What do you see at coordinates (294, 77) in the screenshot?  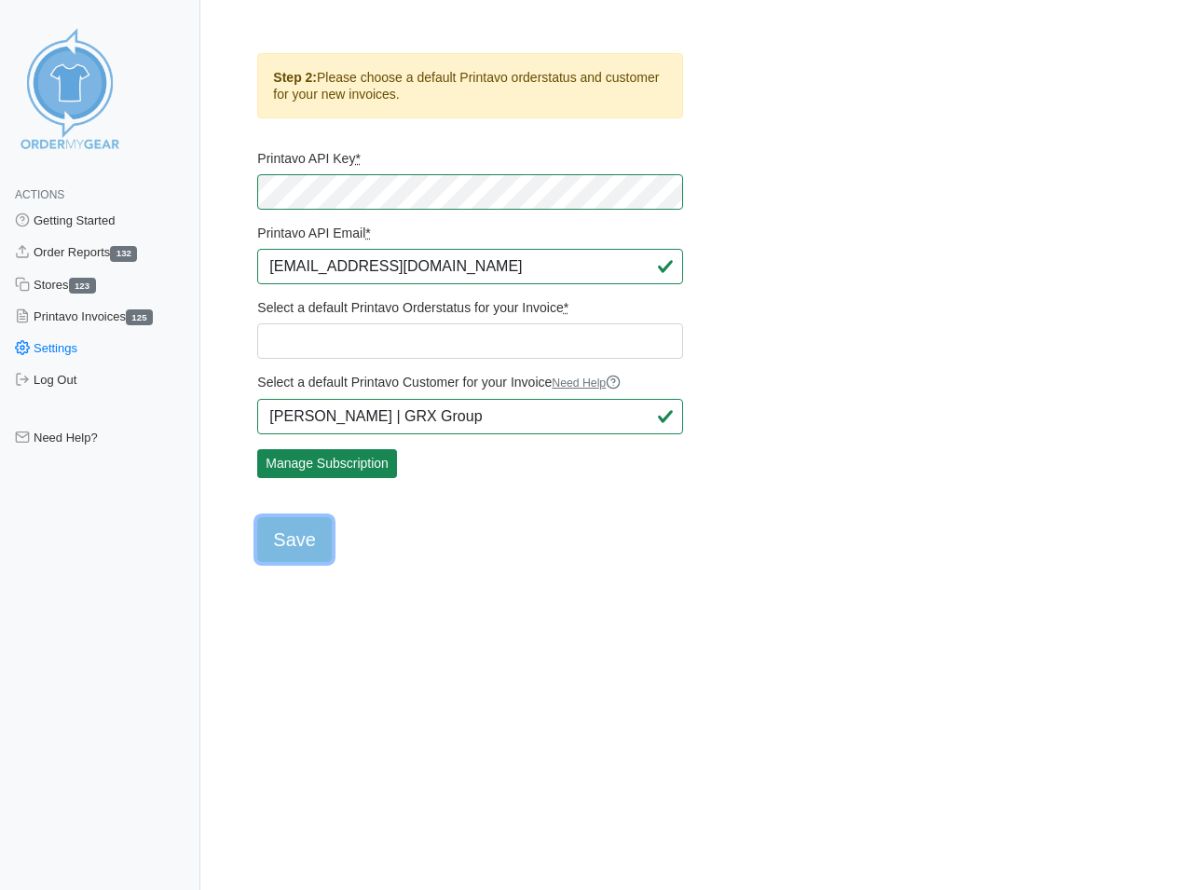 I see `strong: Step 2:` at bounding box center [294, 77].